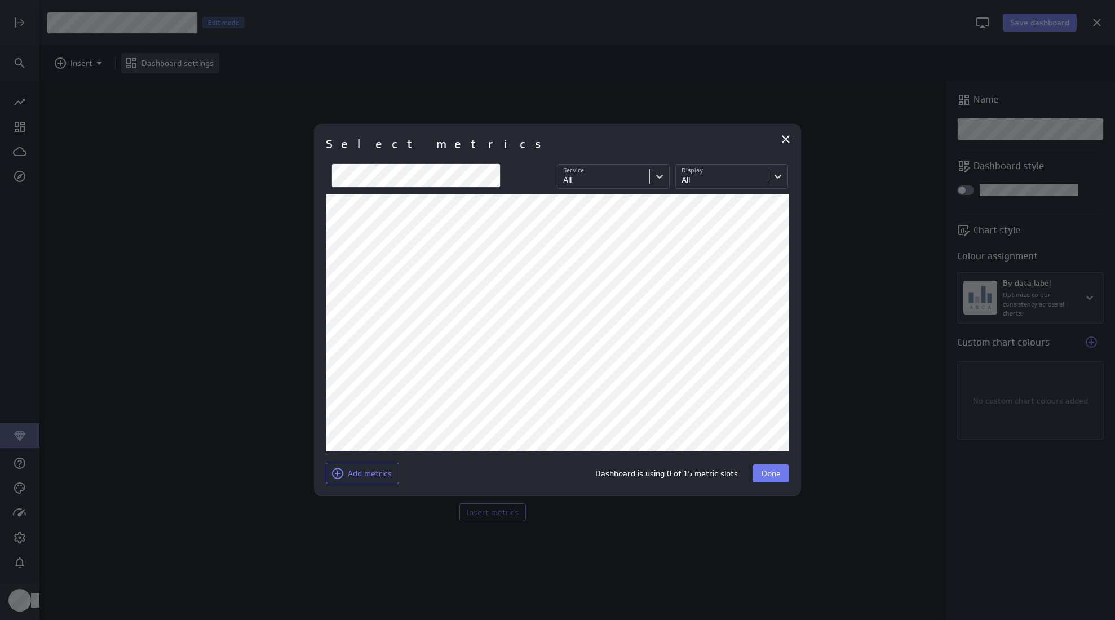 This screenshot has width=1115, height=620. Describe the element at coordinates (362, 473) in the screenshot. I see `div: Add metrics` at that location.